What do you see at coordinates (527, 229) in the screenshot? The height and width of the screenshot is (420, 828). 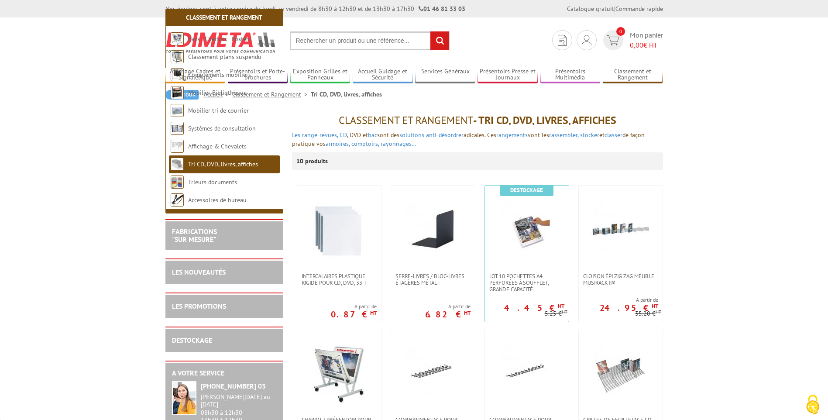 I see `img: Lot 10 Pochettes A4 perforées à soufflet, grande capacité` at bounding box center [527, 229].